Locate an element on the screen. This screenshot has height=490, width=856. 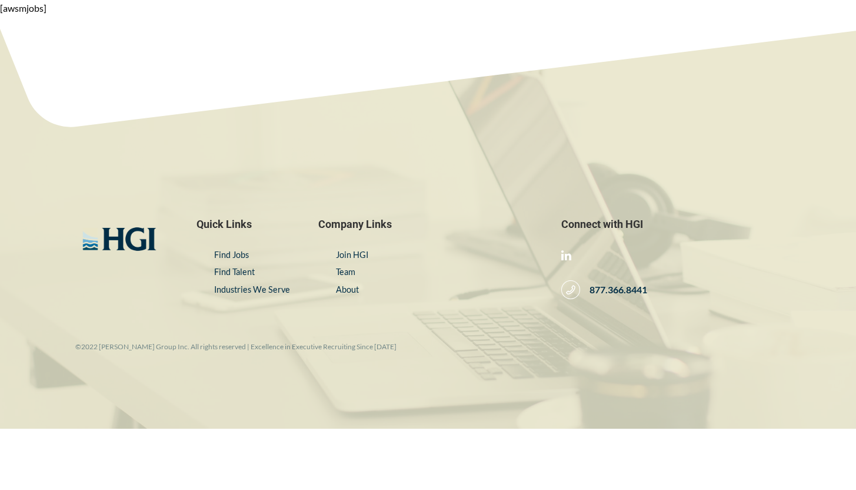
span: Company Links is located at coordinates (428, 224).